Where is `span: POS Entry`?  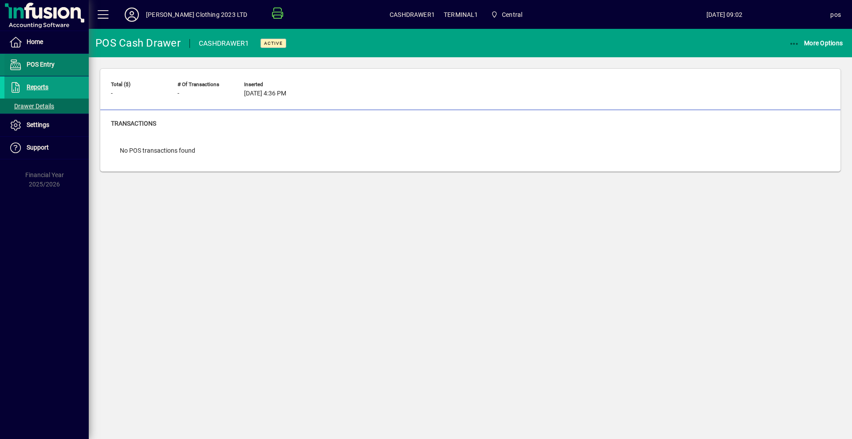
span: POS Entry is located at coordinates (40, 64).